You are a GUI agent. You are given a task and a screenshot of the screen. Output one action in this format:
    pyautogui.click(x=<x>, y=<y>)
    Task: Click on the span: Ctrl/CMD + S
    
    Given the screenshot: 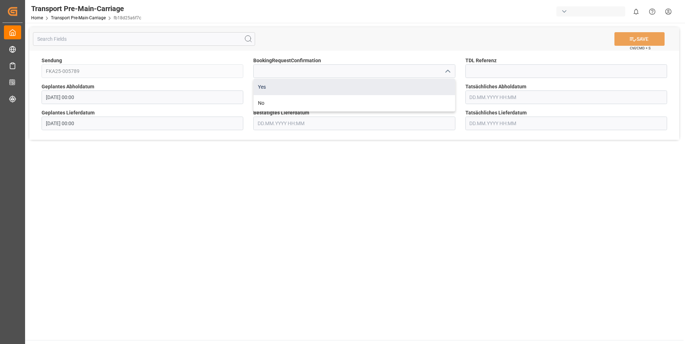 What is the action you would take?
    pyautogui.click(x=640, y=48)
    